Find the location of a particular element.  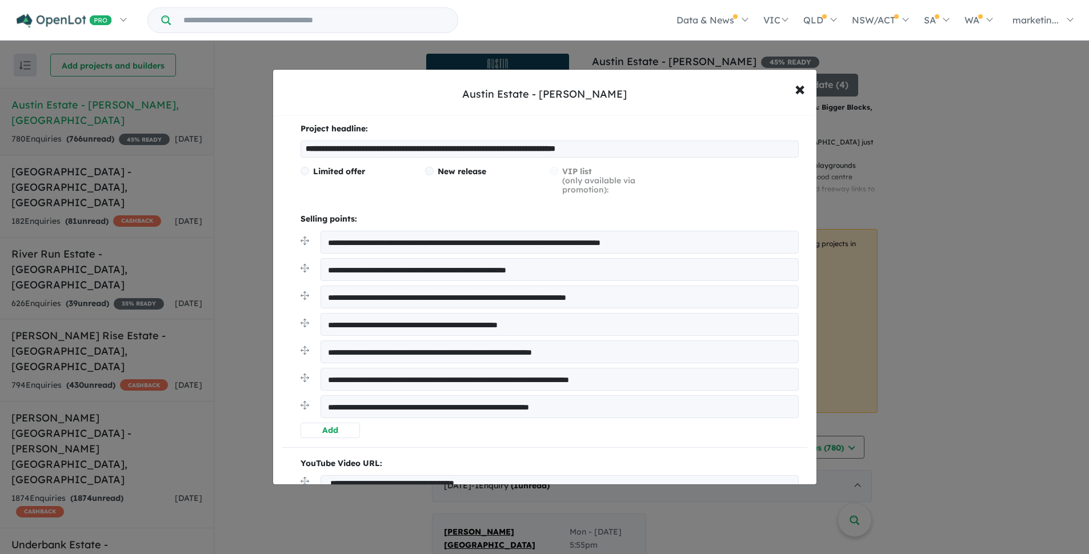

button: Add is located at coordinates (330, 430).